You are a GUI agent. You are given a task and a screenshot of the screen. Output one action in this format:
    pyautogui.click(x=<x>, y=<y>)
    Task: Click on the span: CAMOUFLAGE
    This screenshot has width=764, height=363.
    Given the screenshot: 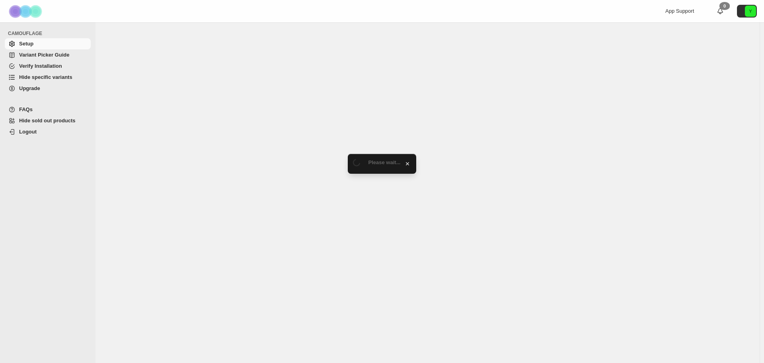 What is the action you would take?
    pyautogui.click(x=50, y=33)
    